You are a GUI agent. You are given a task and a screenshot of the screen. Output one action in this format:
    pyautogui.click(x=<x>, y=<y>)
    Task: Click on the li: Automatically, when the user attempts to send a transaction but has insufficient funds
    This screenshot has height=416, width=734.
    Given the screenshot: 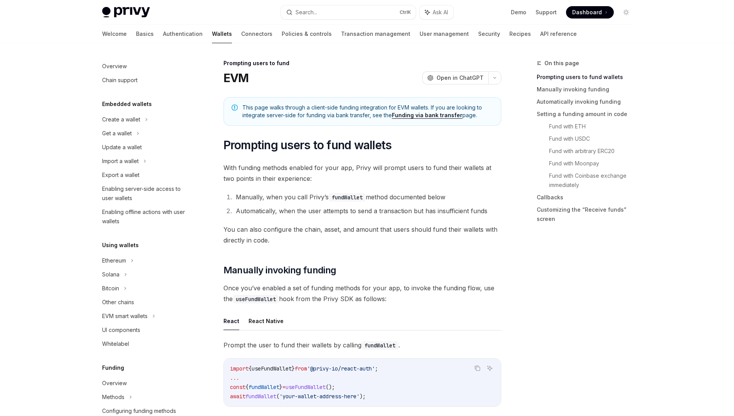 What is the action you would take?
    pyautogui.click(x=367, y=211)
    